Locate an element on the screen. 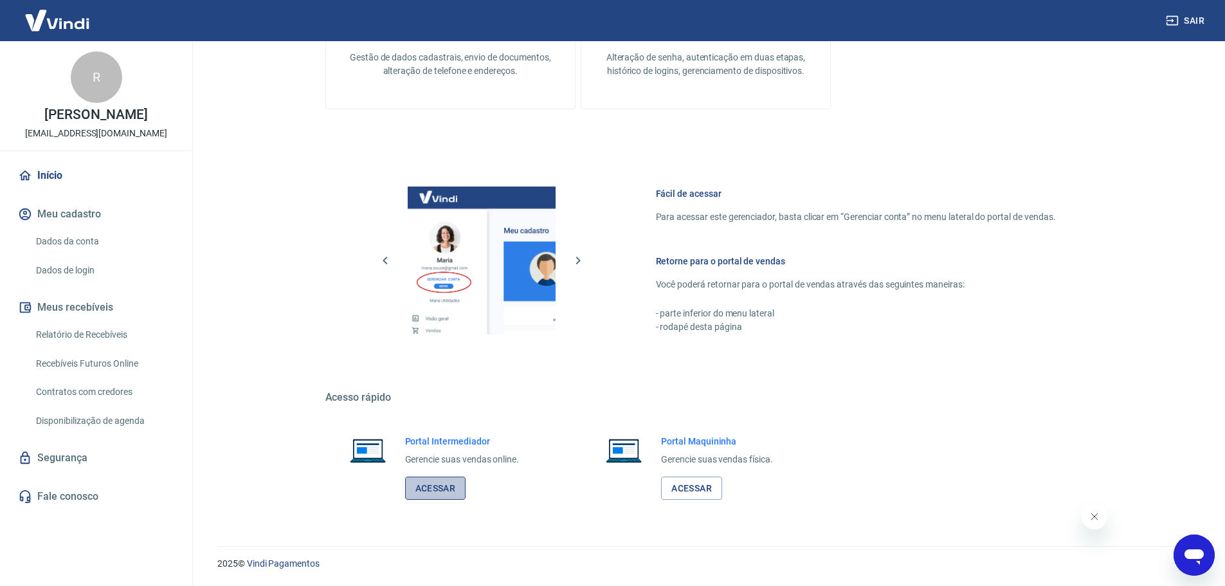 This screenshot has width=1225, height=586. p: Alteração de senha, autenticação em duas etapas, histórico de logins, gerenciamento de dispositivos. is located at coordinates (705, 64).